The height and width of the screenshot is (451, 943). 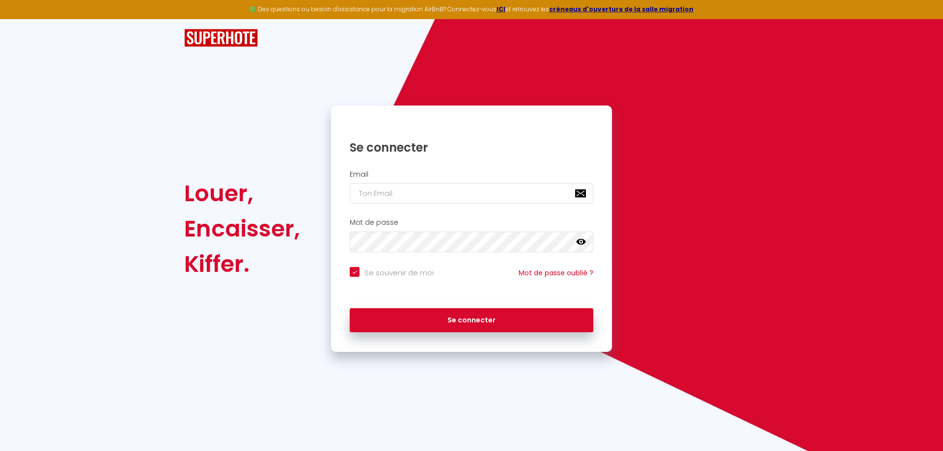 I want to click on a: Mot de passe oublié ?, so click(x=556, y=273).